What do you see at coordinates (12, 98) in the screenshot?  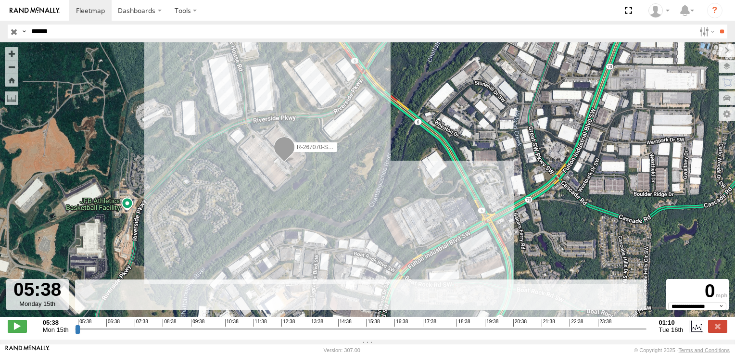 I see `label: Measure` at bounding box center [12, 98].